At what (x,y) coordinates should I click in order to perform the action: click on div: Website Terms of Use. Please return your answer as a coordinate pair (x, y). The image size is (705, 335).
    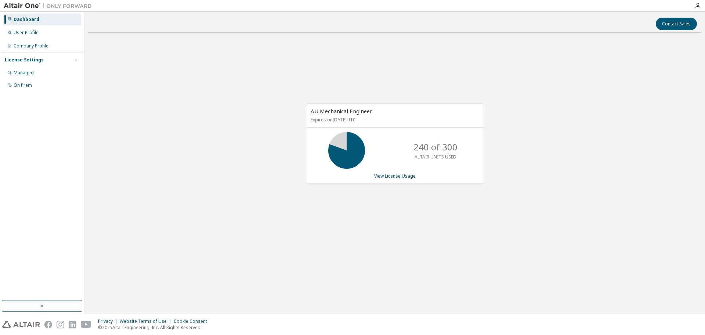
    Looking at the image, I should click on (147, 321).